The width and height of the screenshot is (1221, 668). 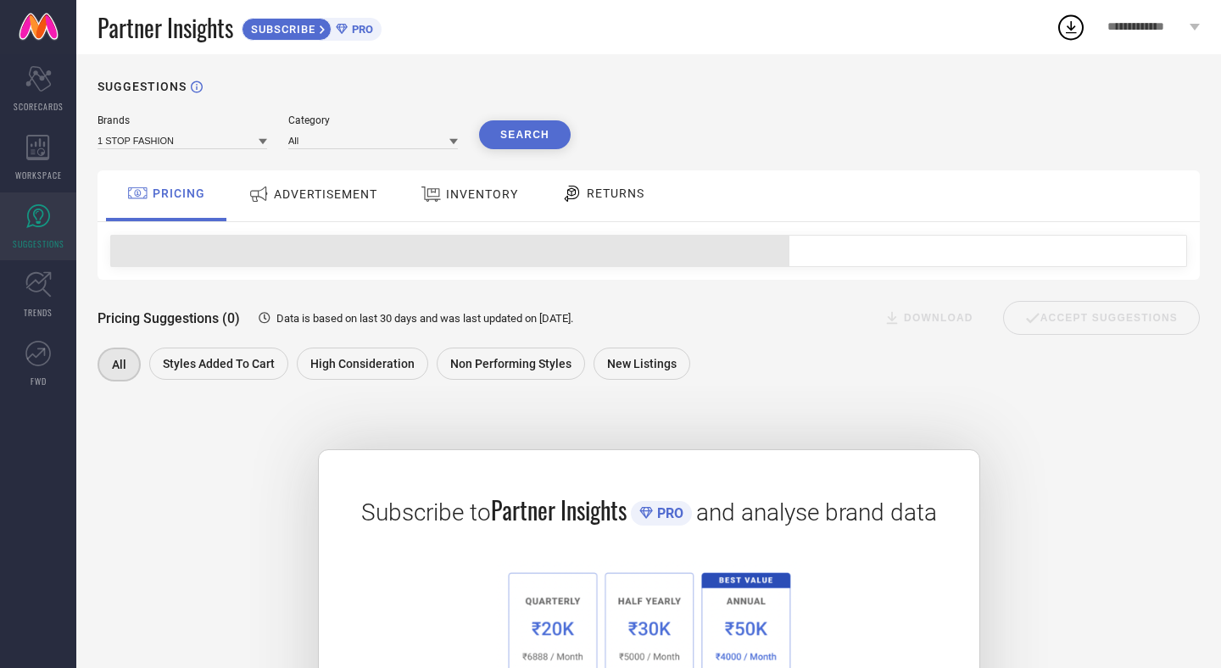 What do you see at coordinates (179, 193) in the screenshot?
I see `span: PRICING` at bounding box center [179, 193].